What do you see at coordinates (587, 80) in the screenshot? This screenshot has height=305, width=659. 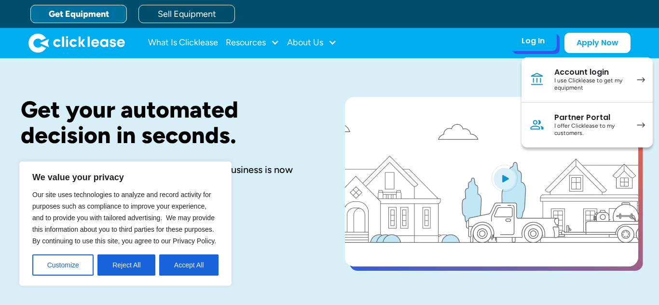 I see `a: Account loginI use Clicklease to get my equipment` at bounding box center [587, 80].